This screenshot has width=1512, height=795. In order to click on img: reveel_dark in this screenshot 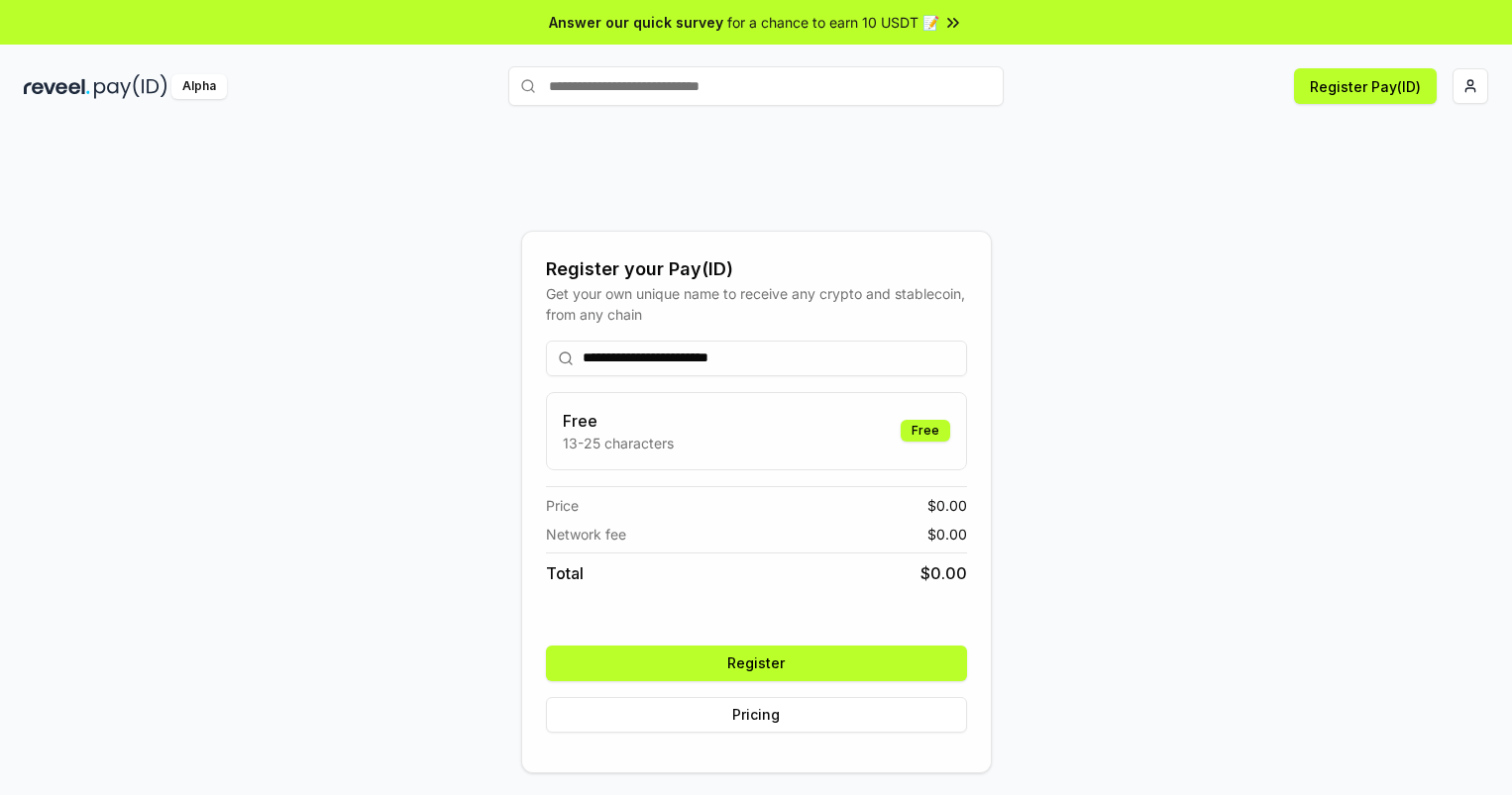, I will do `click(57, 86)`.